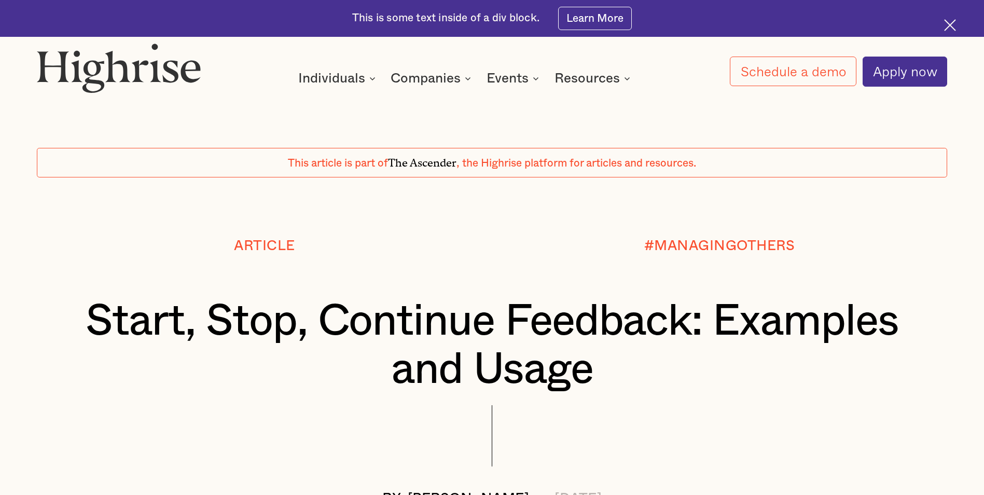  I want to click on a: Schedule a demo, so click(793, 71).